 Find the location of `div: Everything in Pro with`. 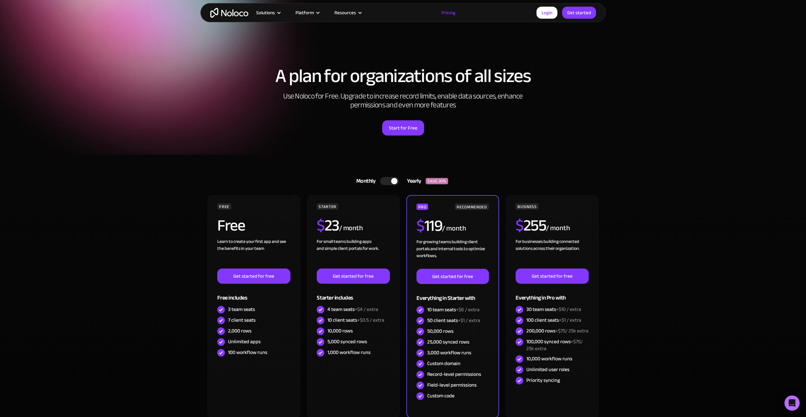

div: Everything in Pro with is located at coordinates (552, 294).